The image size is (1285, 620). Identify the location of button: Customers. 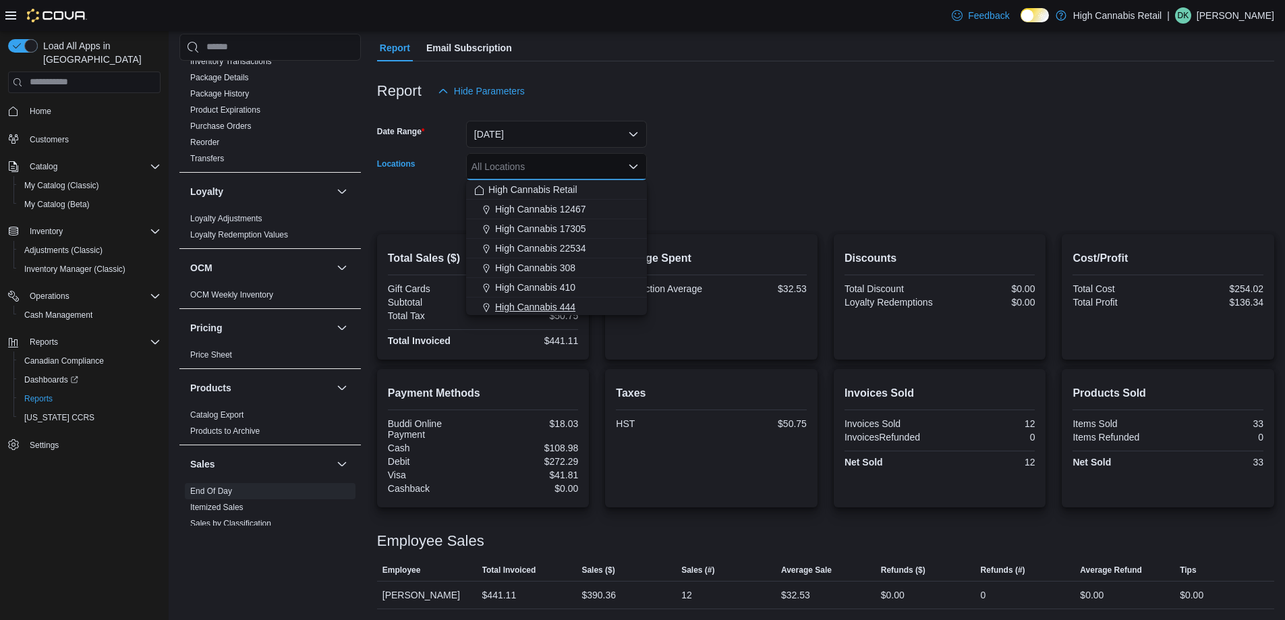
(84, 138).